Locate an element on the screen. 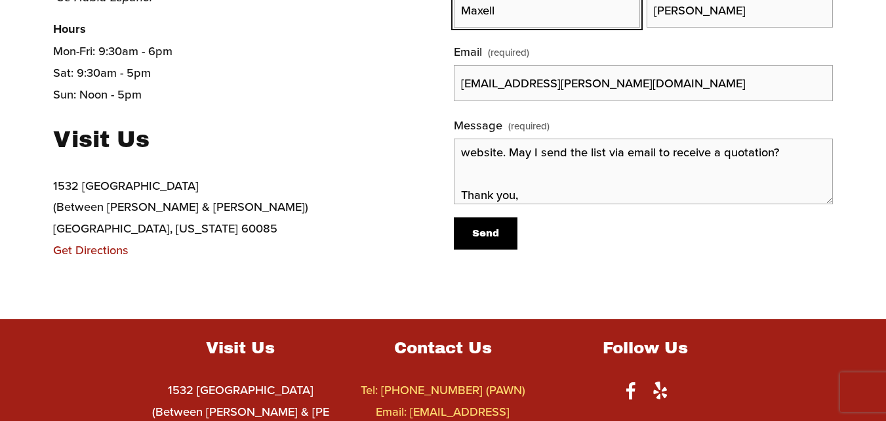 The width and height of the screenshot is (886, 421). a: Yelp is located at coordinates (660, 390).